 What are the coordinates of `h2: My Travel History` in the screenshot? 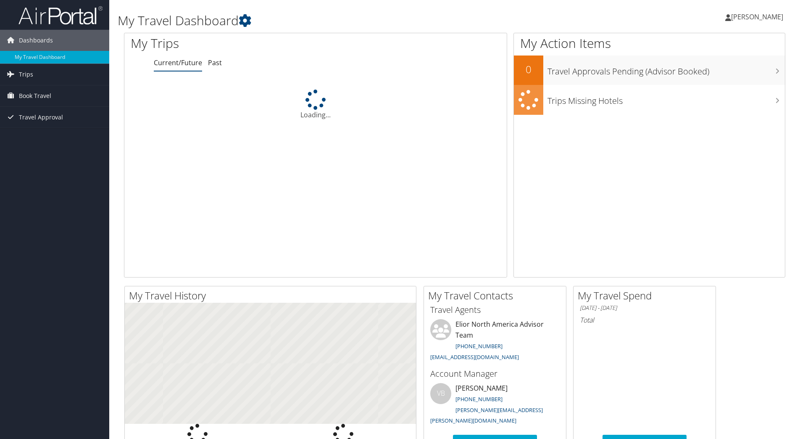 It's located at (272, 295).